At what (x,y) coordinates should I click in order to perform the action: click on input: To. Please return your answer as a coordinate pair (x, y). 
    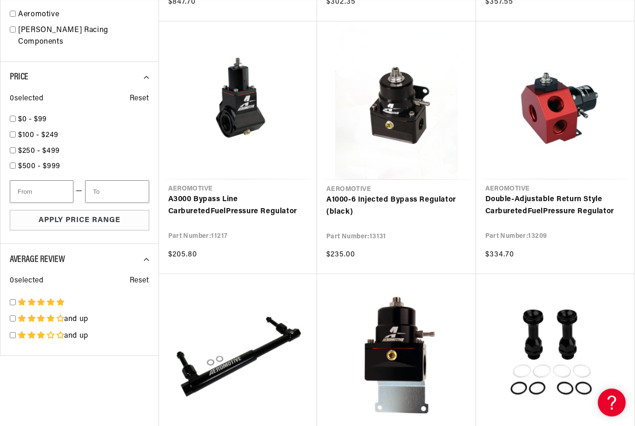
    Looking at the image, I should click on (117, 192).